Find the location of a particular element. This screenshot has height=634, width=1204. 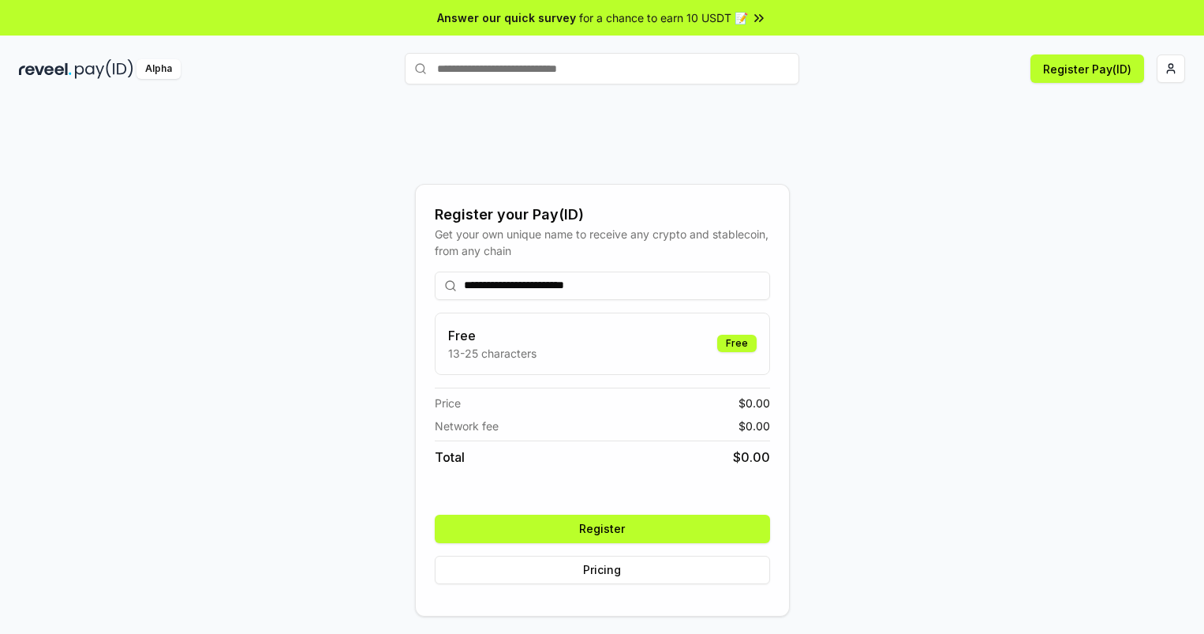

div: Free is located at coordinates (737, 343).